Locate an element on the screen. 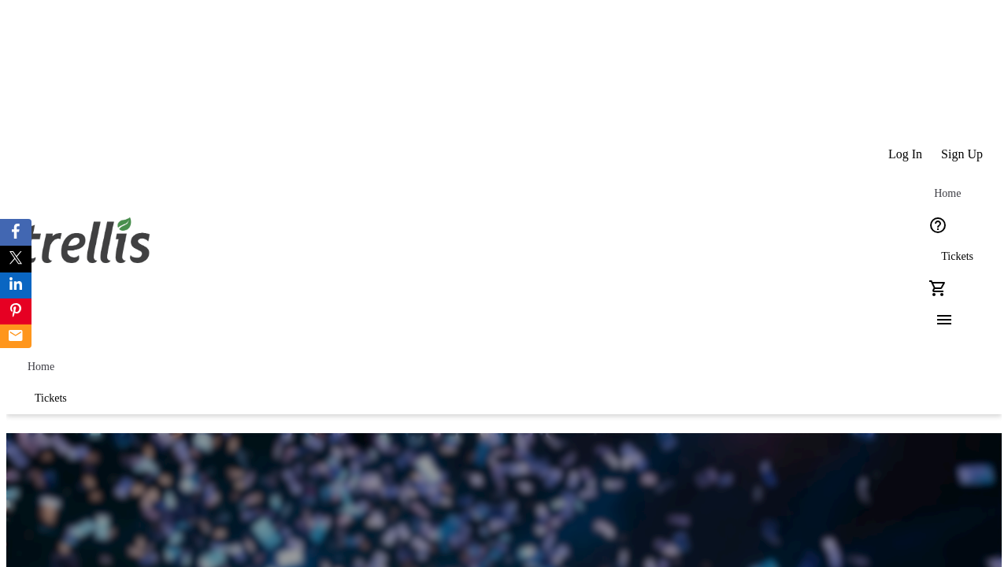  button: Cart is located at coordinates (938, 288).